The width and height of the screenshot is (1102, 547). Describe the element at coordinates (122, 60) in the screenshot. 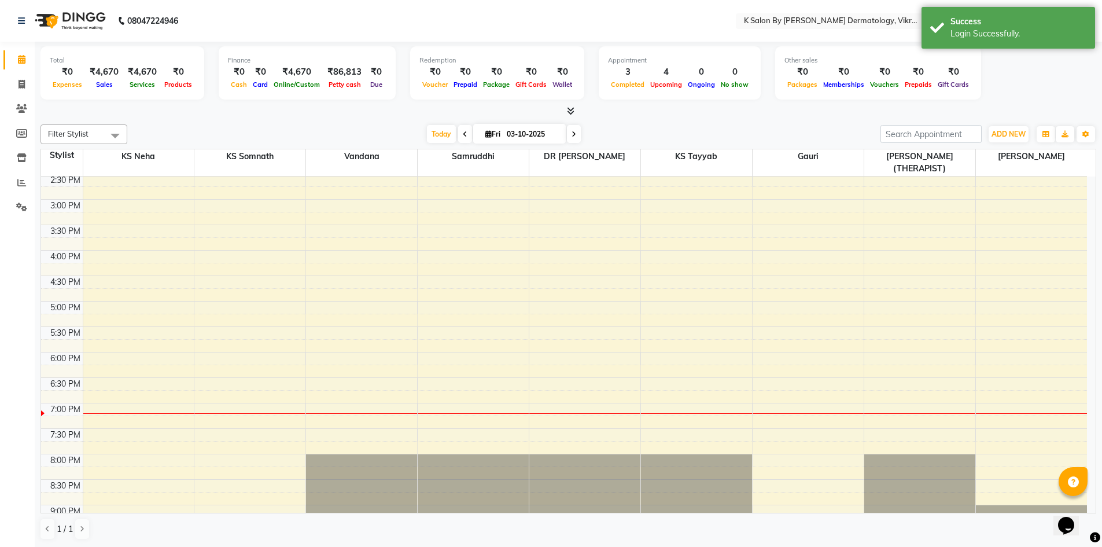

I see `div: Total` at that location.